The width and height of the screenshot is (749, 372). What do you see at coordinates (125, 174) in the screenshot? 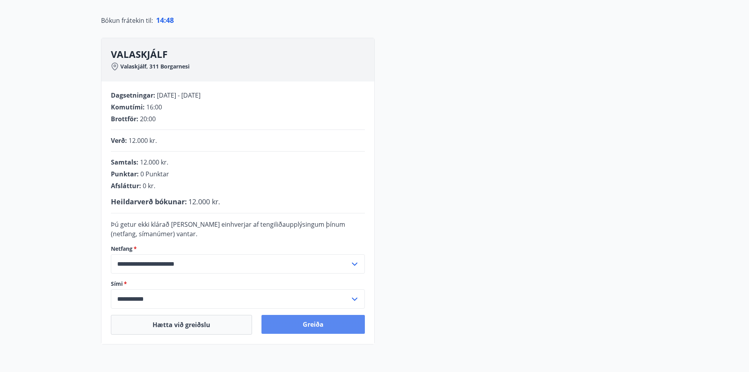
I see `span: Punktar :` at bounding box center [125, 174].